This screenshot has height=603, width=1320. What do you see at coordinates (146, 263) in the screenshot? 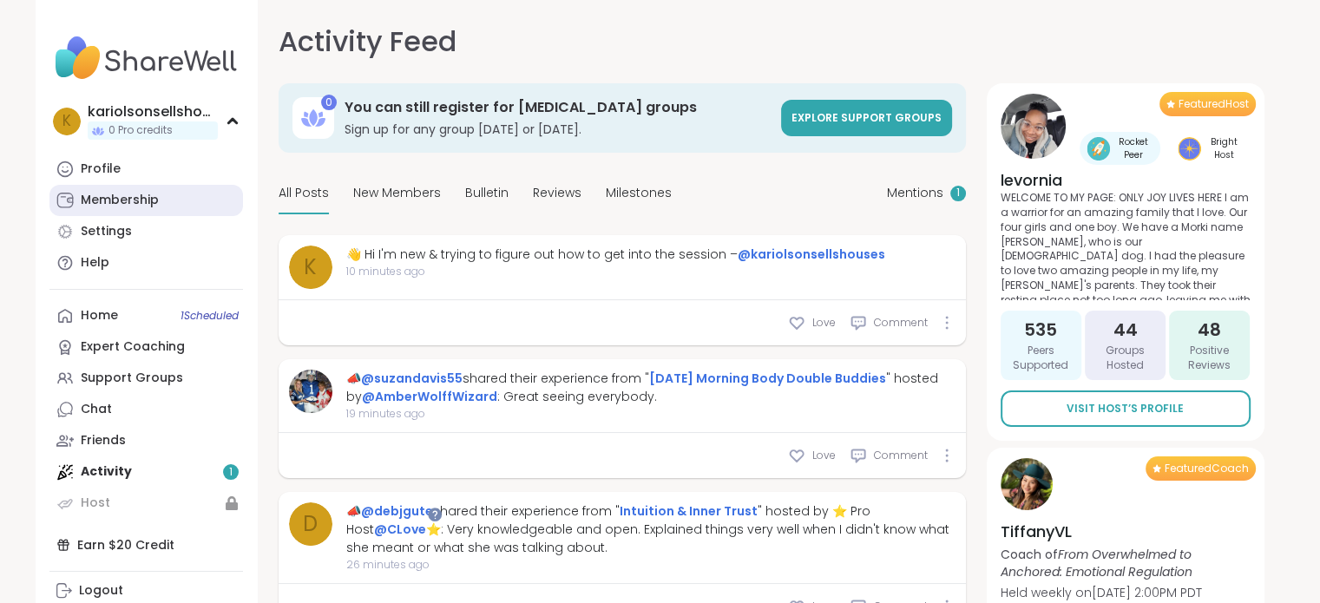
I see `a: Help` at bounding box center [146, 263].